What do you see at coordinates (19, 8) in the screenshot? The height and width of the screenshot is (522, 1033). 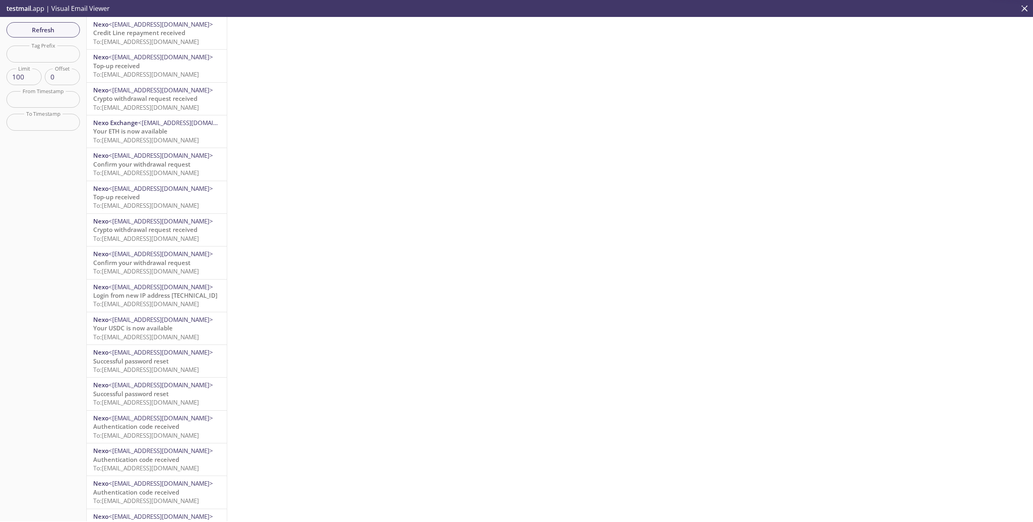 I see `span: testmail` at bounding box center [19, 8].